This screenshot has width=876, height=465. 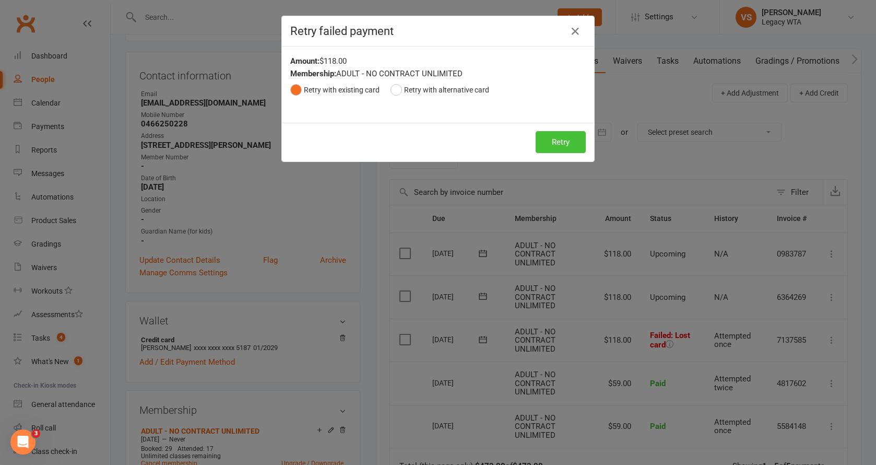 I want to click on button: Retry, so click(x=561, y=142).